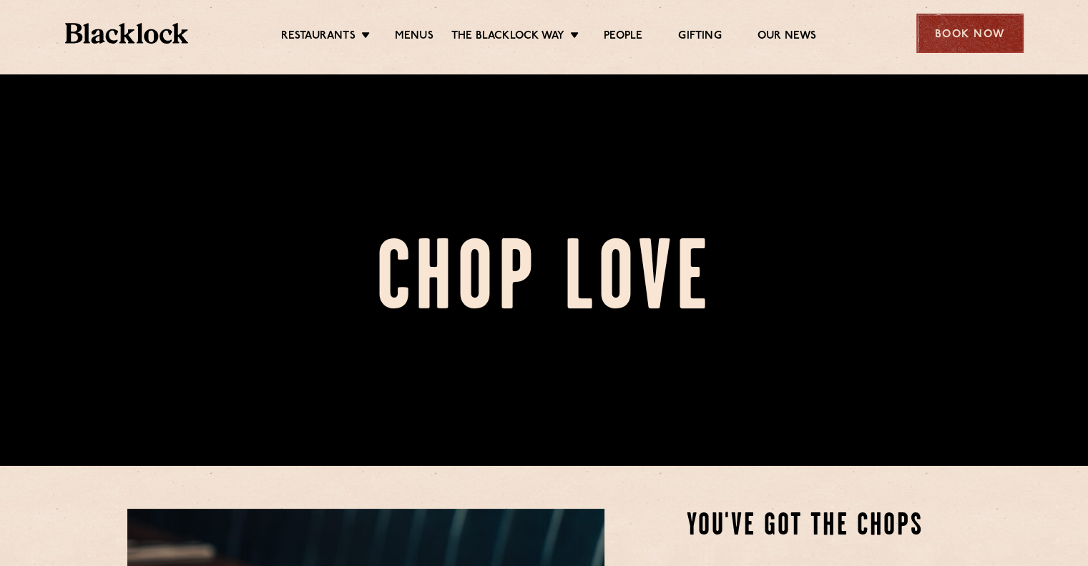  I want to click on a: The Blacklock Way, so click(508, 37).